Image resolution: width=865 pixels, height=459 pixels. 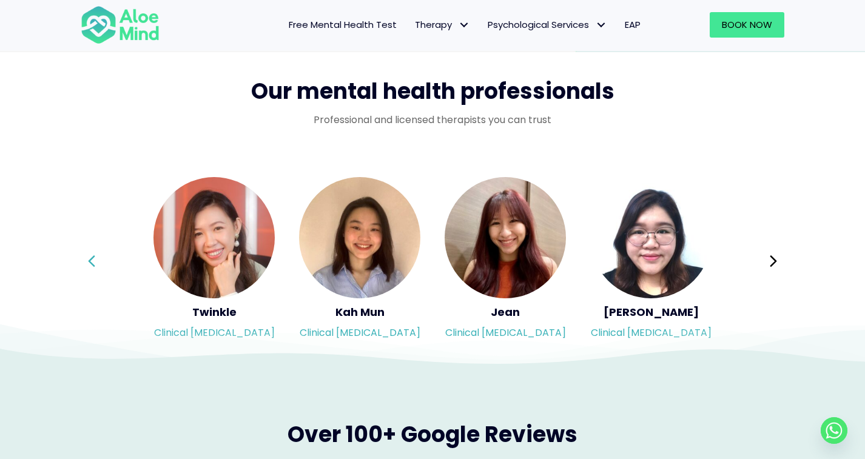 I want to click on a: EAP, so click(x=633, y=25).